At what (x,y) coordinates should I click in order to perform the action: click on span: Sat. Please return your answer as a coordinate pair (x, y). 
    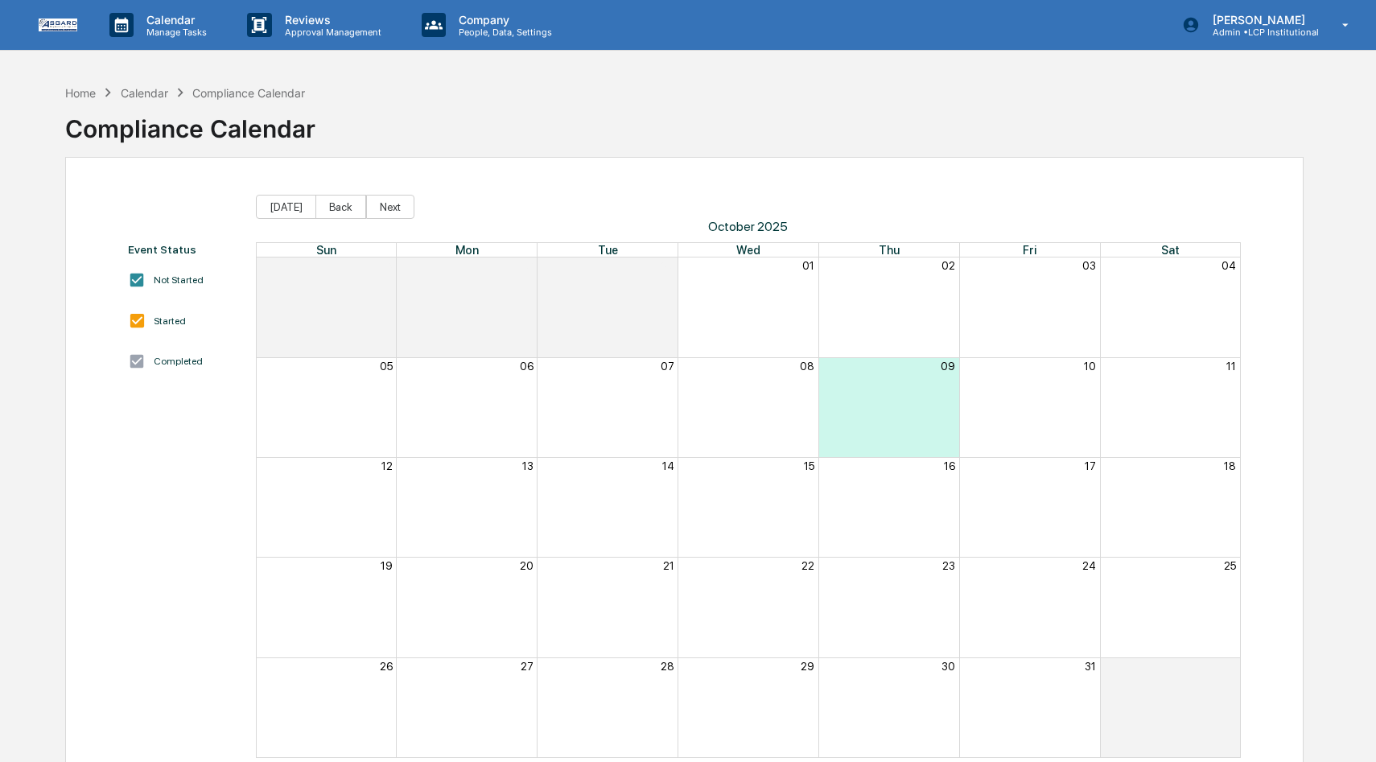
    Looking at the image, I should click on (1170, 249).